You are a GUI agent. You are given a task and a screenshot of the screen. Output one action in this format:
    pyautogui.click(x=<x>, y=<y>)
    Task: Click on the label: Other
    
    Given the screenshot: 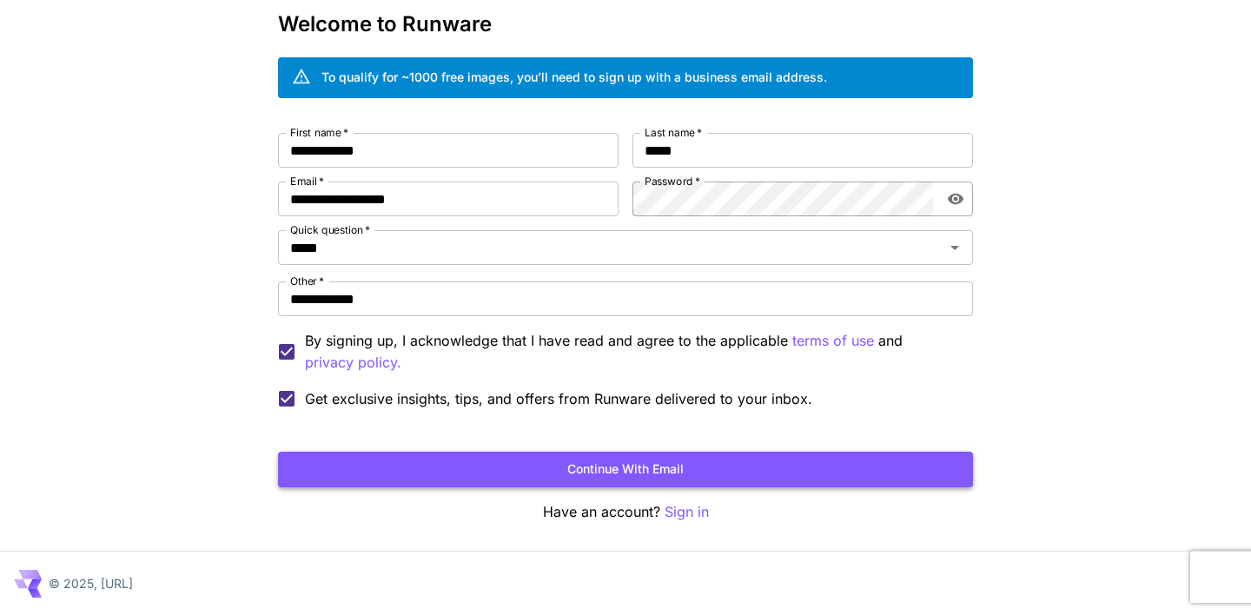 What is the action you would take?
    pyautogui.click(x=307, y=281)
    